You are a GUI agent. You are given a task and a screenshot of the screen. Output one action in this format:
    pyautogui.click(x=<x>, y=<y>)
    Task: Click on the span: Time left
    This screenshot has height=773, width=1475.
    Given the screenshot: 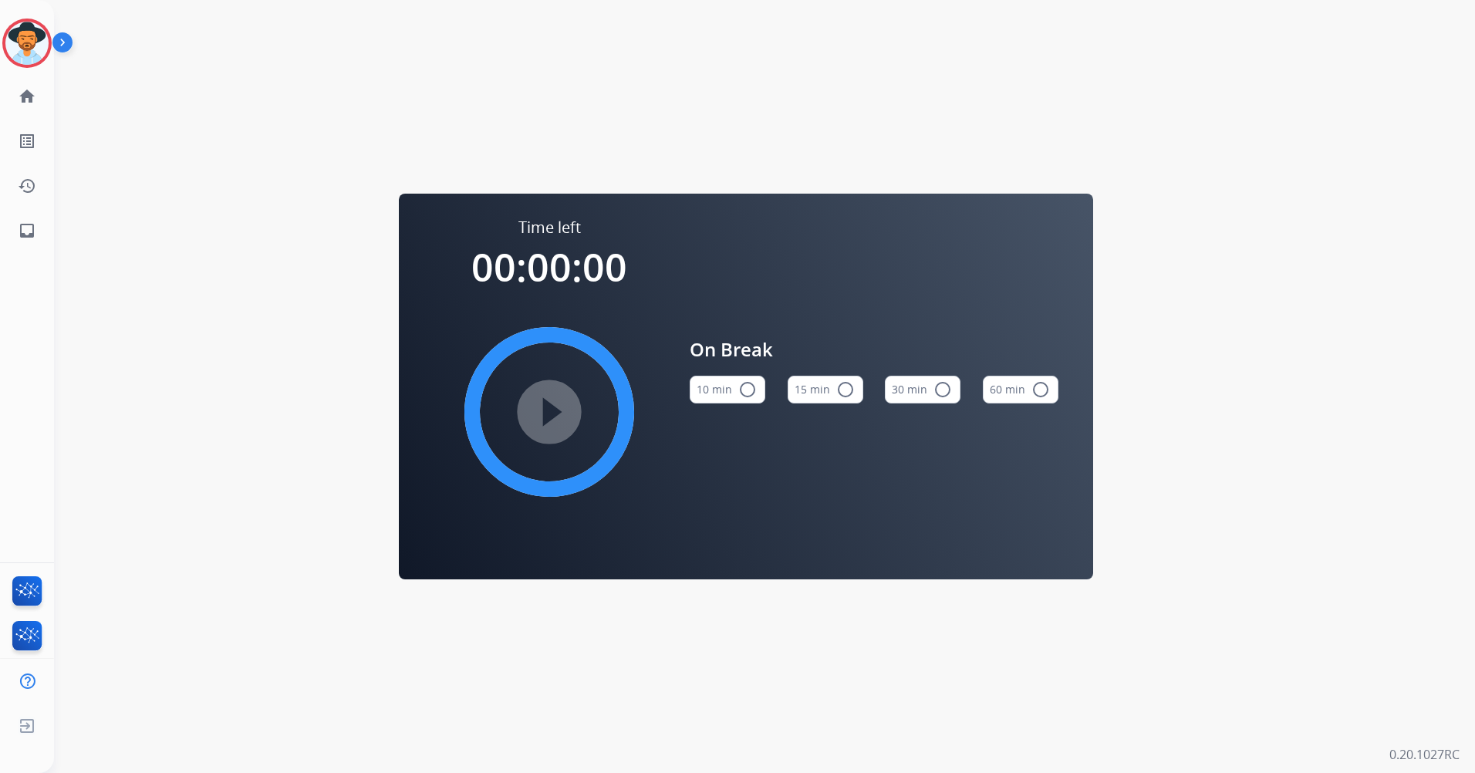 What is the action you would take?
    pyautogui.click(x=549, y=228)
    